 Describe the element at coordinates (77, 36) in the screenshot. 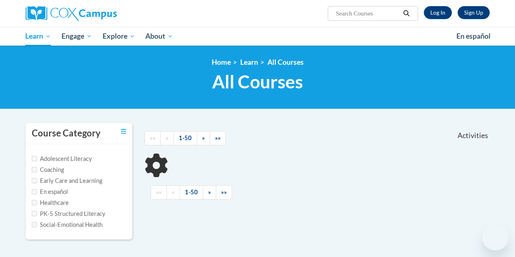

I see `a: Engage` at that location.